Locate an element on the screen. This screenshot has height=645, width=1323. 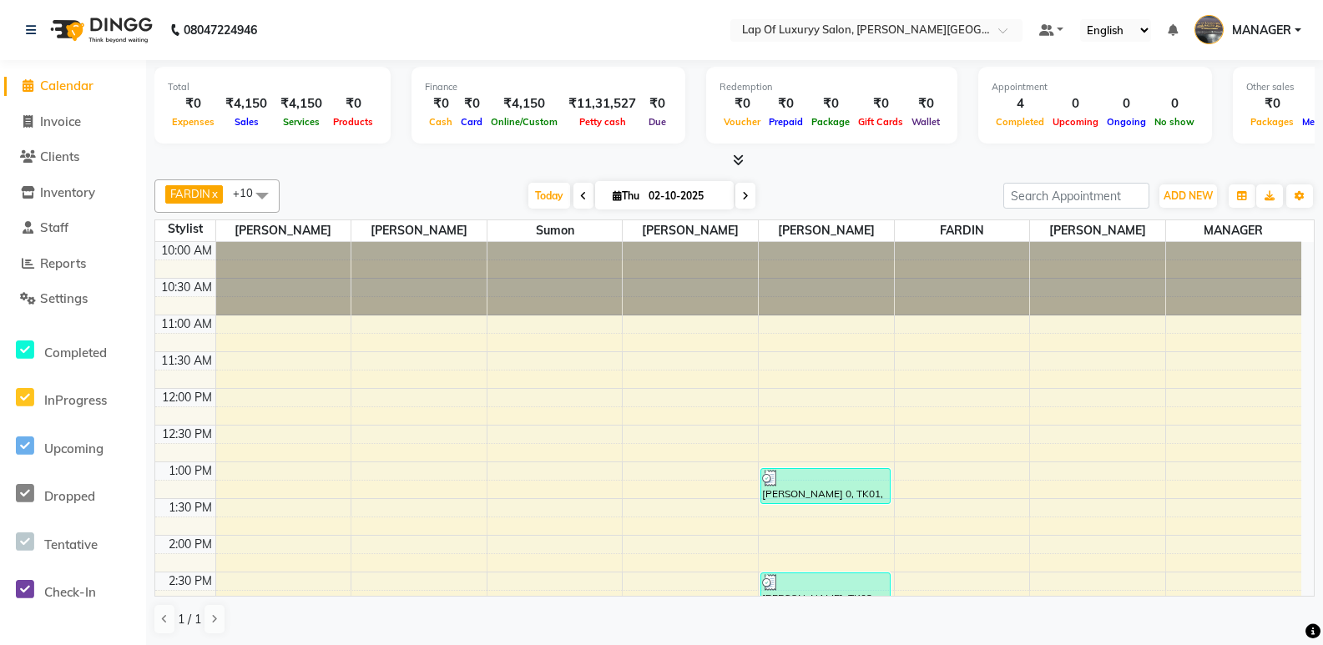
span: Thu is located at coordinates (626, 195).